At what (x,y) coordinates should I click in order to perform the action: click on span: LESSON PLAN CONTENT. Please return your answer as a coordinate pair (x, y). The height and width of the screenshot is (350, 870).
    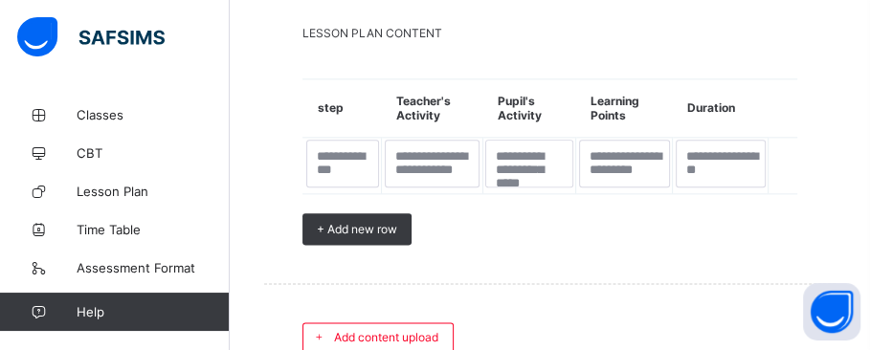
    Looking at the image, I should click on (549, 33).